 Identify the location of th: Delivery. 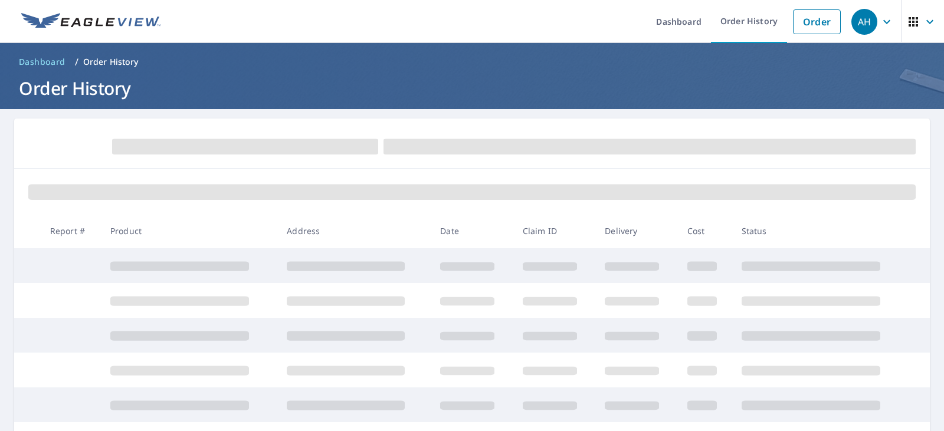
(636, 231).